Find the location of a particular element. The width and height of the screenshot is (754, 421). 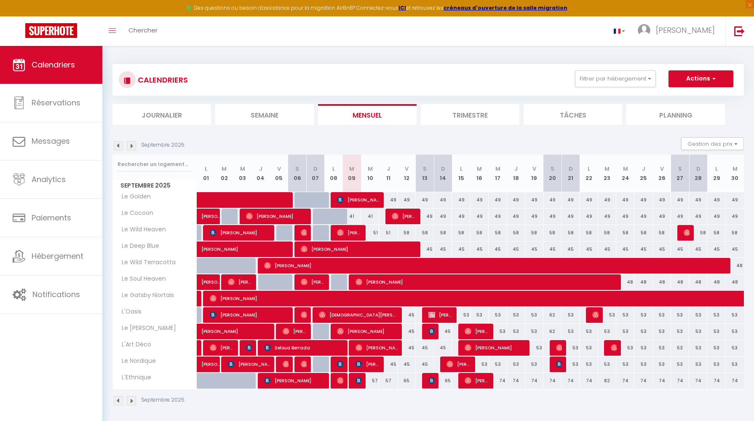

th: 18 is located at coordinates (515, 173).